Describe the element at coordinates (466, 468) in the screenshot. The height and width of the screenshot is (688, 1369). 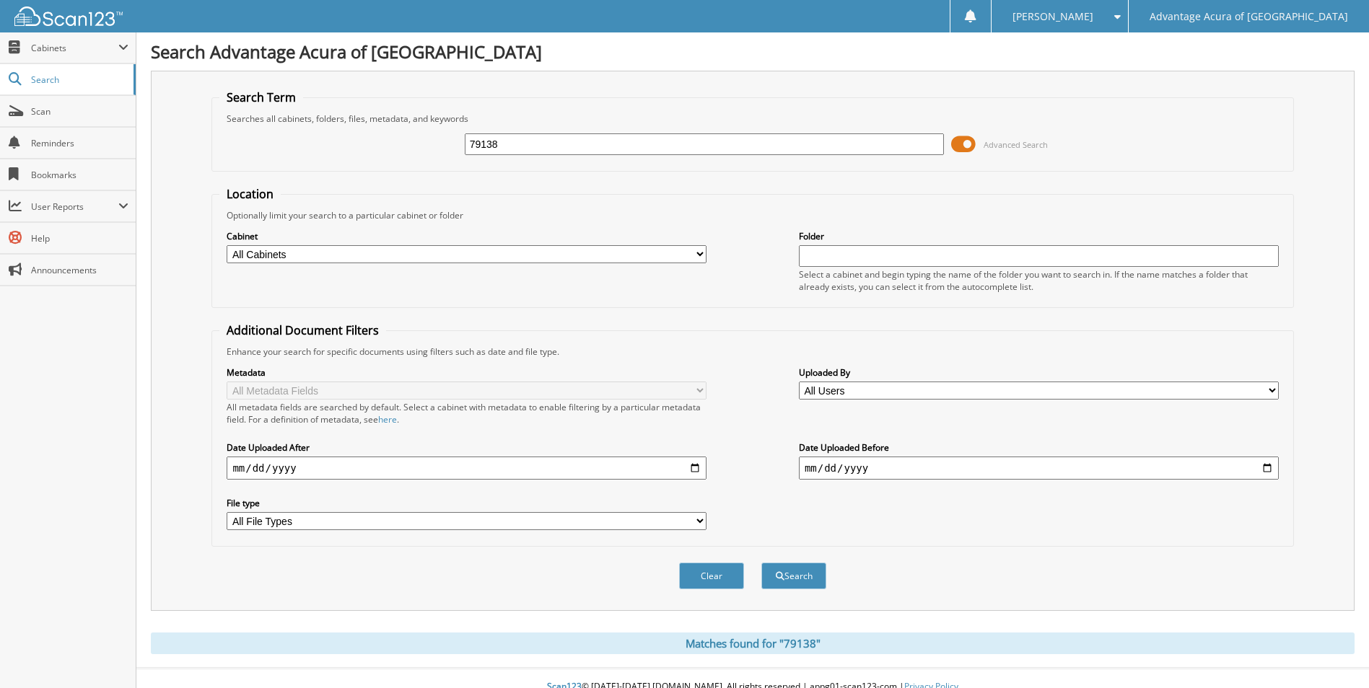
I see `input: start` at that location.